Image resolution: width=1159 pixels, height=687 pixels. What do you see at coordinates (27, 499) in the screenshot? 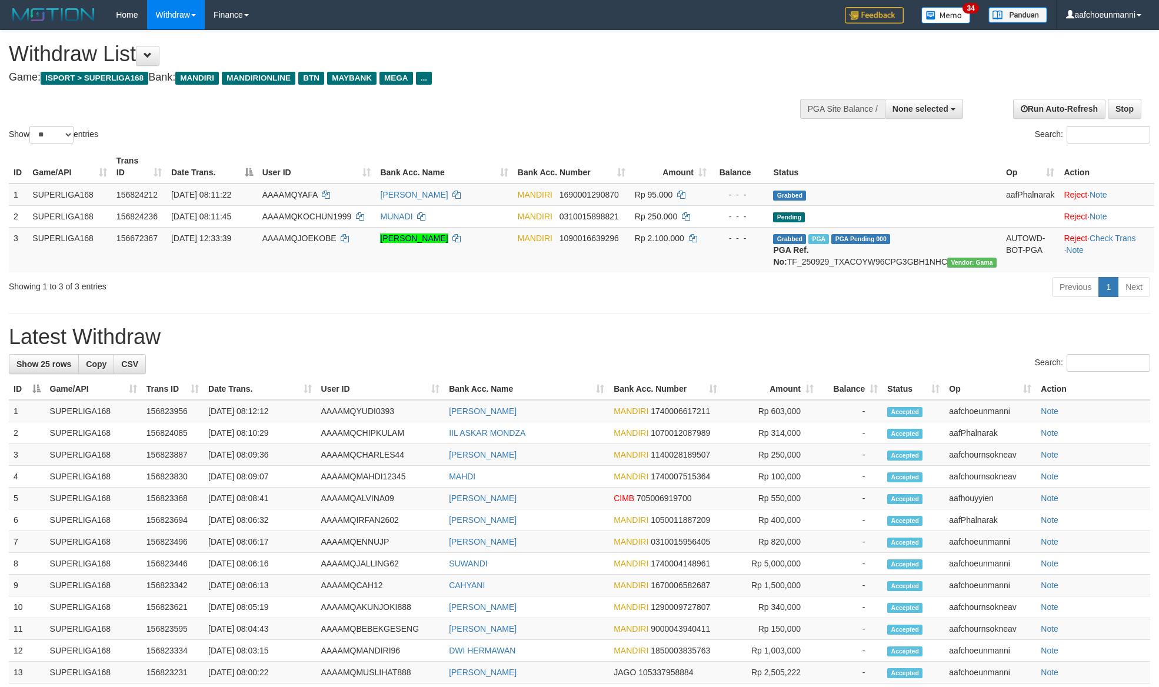
I see `td: 5` at bounding box center [27, 499].